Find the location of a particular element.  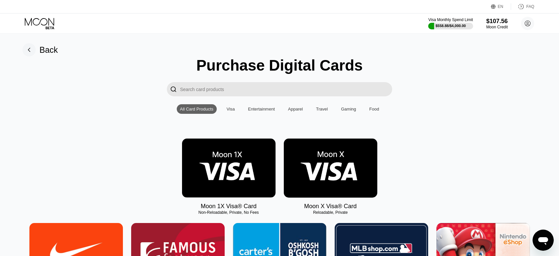

div: Food is located at coordinates (374, 109).